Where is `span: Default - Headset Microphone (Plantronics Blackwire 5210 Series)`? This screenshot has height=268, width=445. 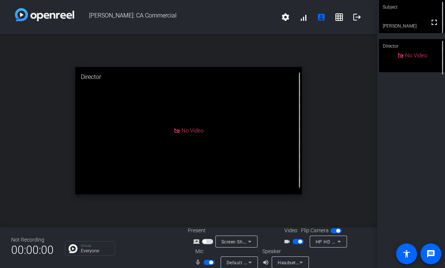
span: Default - Headset Microphone (Plantronics Blackwire 5210 Series) is located at coordinates (298, 263).